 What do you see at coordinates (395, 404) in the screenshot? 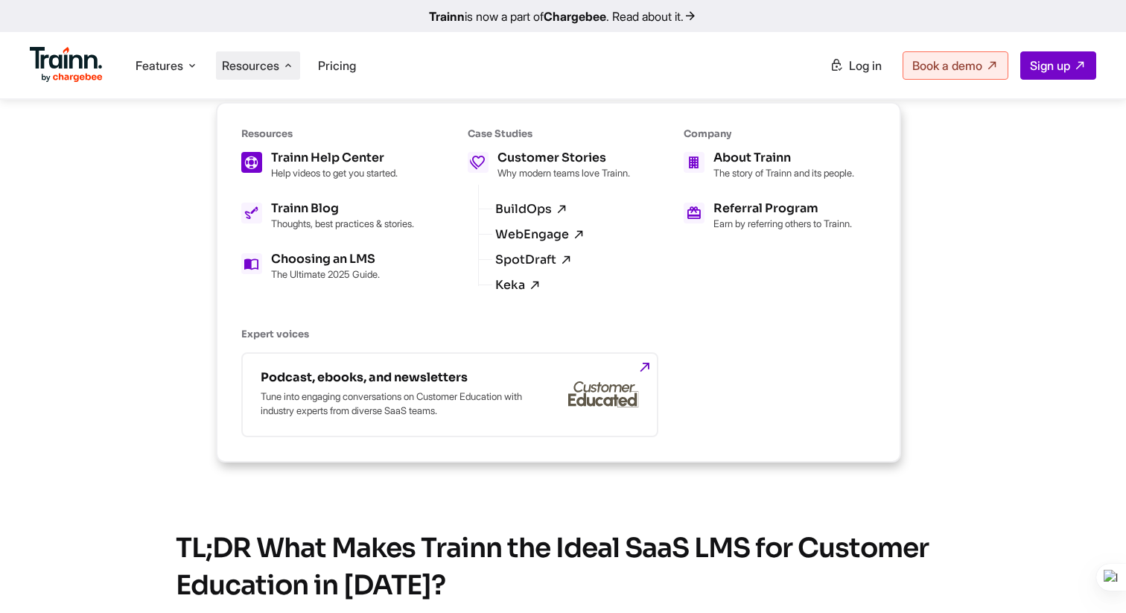
I see `p: Tune into engaging conversations on Customer Education with industry experts from diverse SaaS te...` at bounding box center [395, 404].